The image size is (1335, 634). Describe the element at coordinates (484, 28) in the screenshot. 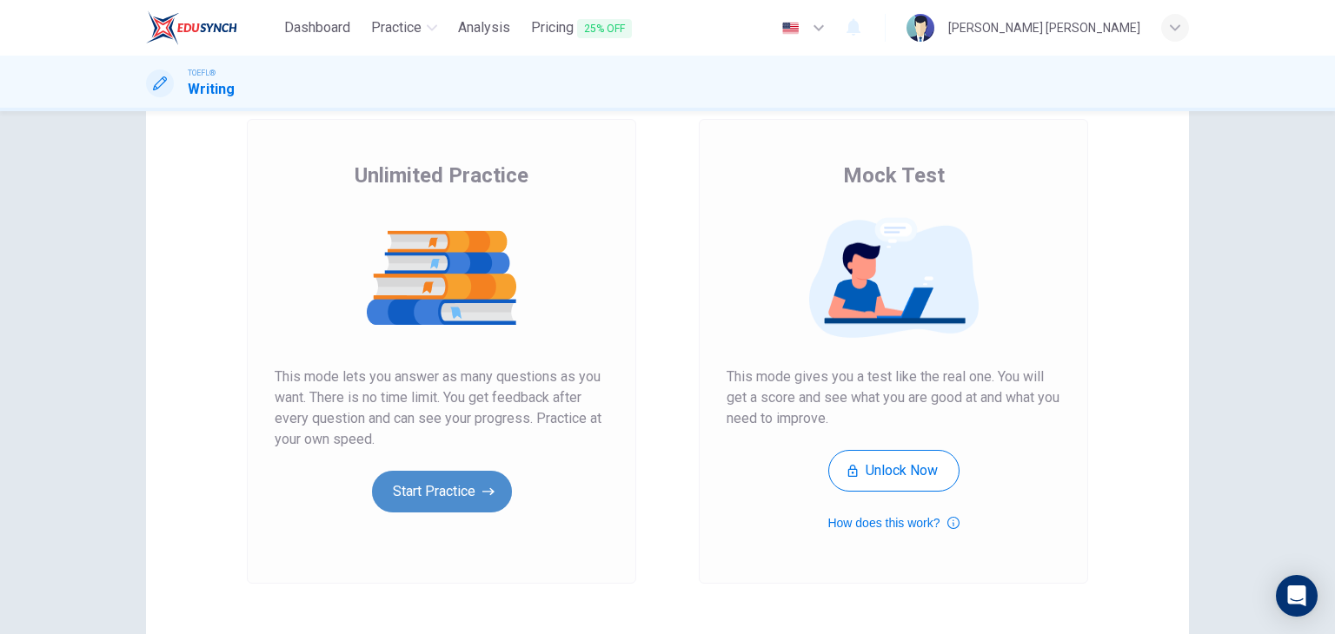

I see `button: Analysis` at that location.